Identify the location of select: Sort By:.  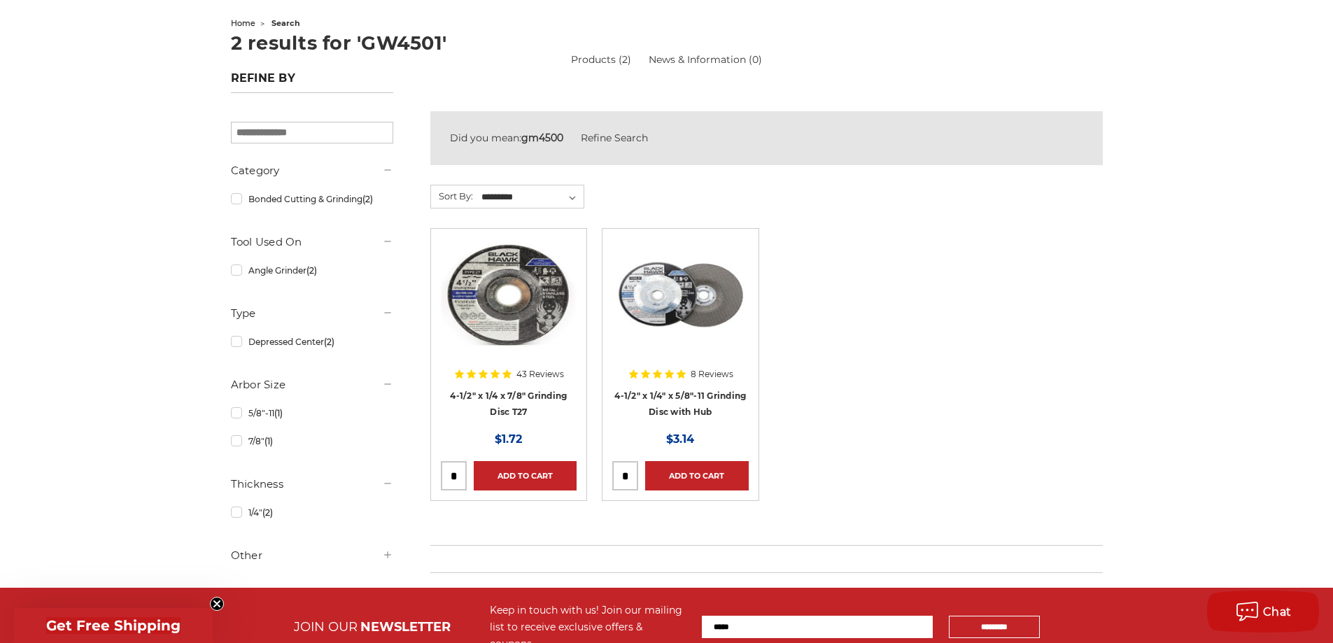
(531, 197).